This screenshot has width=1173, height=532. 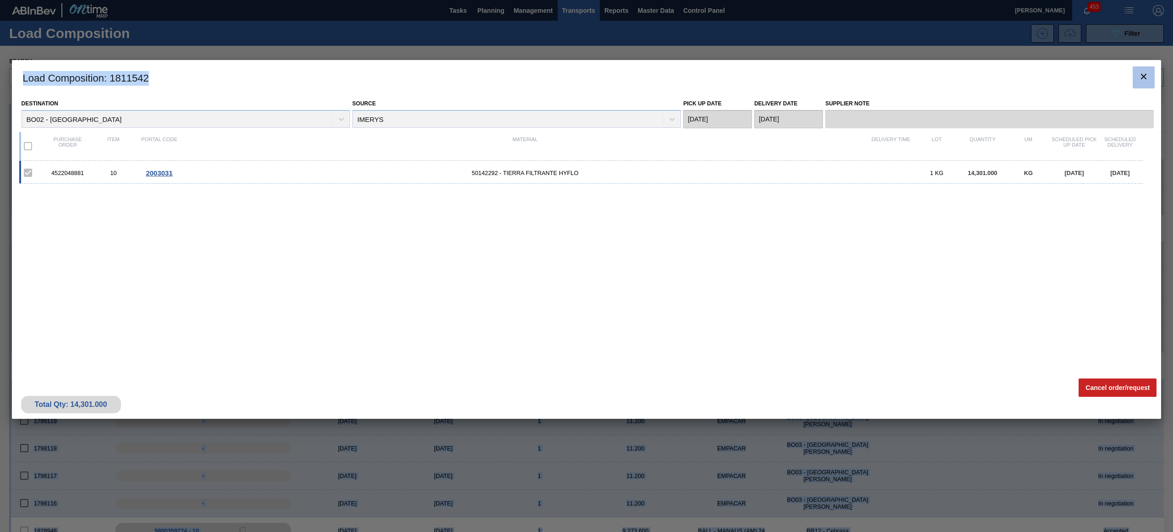 I want to click on div: Purchase order, so click(x=68, y=146).